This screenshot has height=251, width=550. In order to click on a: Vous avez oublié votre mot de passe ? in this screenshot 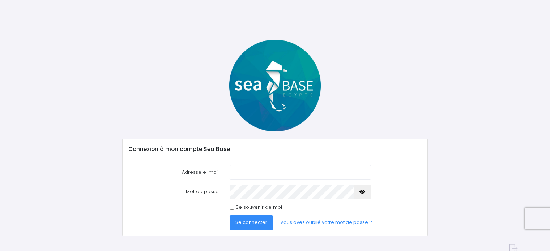, I will do `click(326, 223)`.